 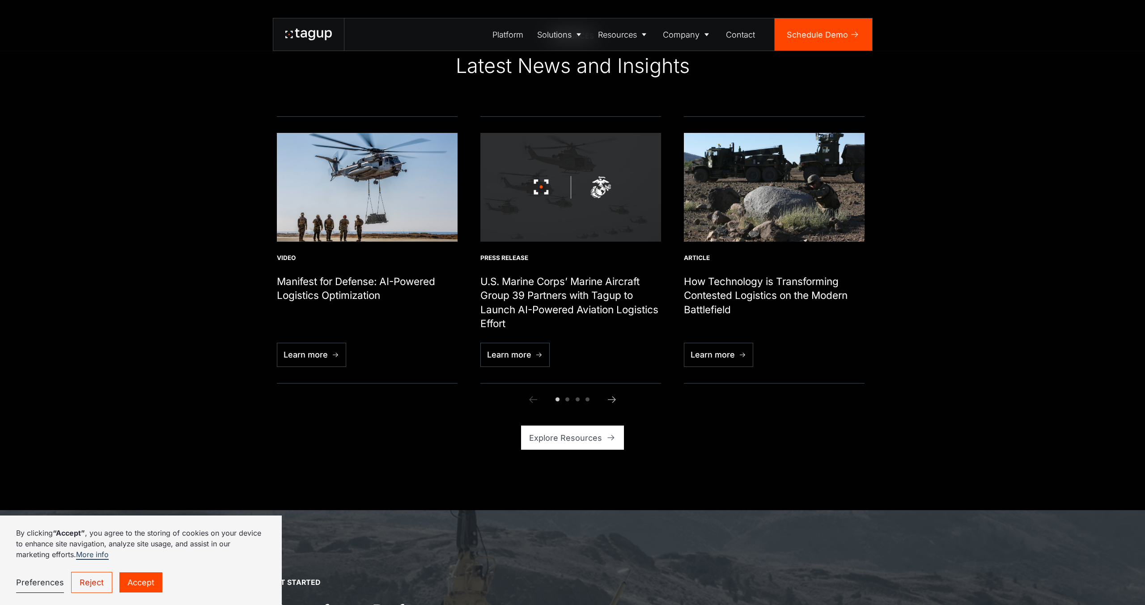 I want to click on div: 1 / 6, so click(x=367, y=250).